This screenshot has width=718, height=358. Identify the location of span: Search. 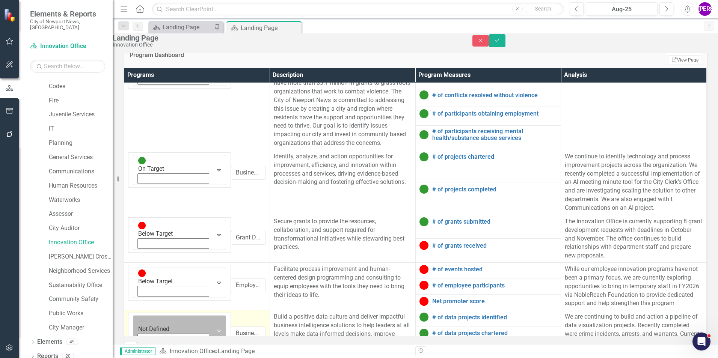
(543, 9).